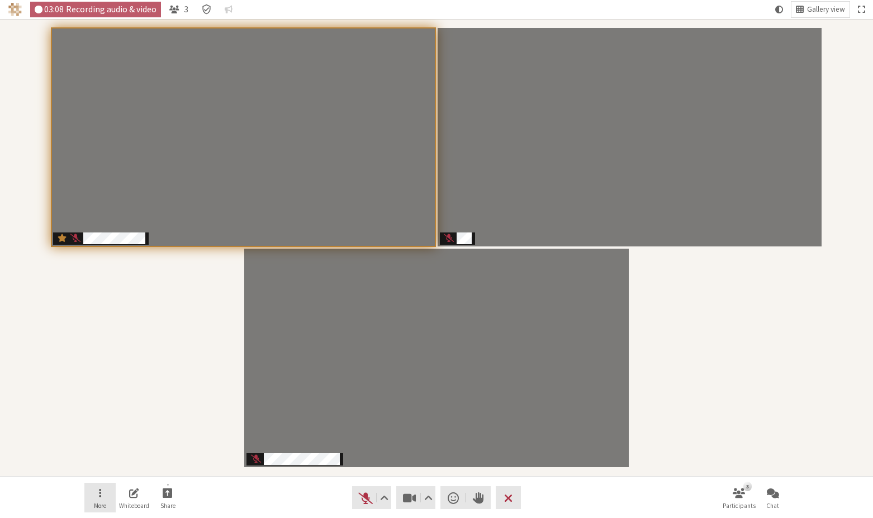  Describe the element at coordinates (384, 498) in the screenshot. I see `button: Audio settings` at that location.